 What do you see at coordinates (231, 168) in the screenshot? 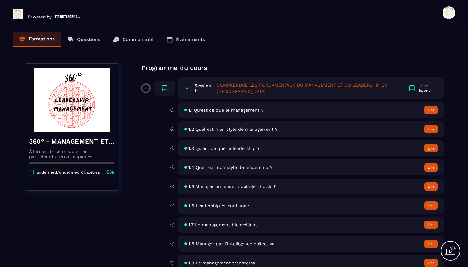
I see `span: 1.4 Quel est mon style de leadership ?` at bounding box center [231, 168].